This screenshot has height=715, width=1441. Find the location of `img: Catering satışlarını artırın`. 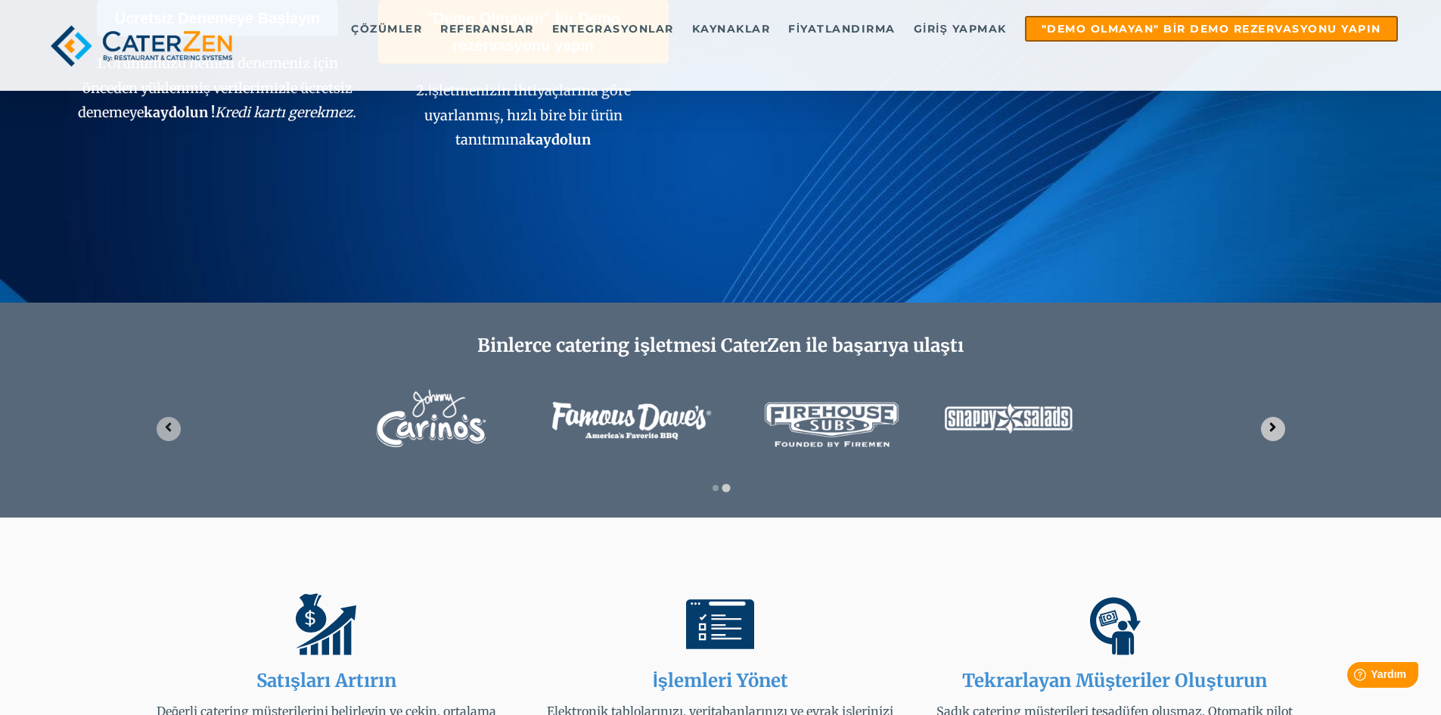

img: Catering satışlarını artırın is located at coordinates (326, 624).